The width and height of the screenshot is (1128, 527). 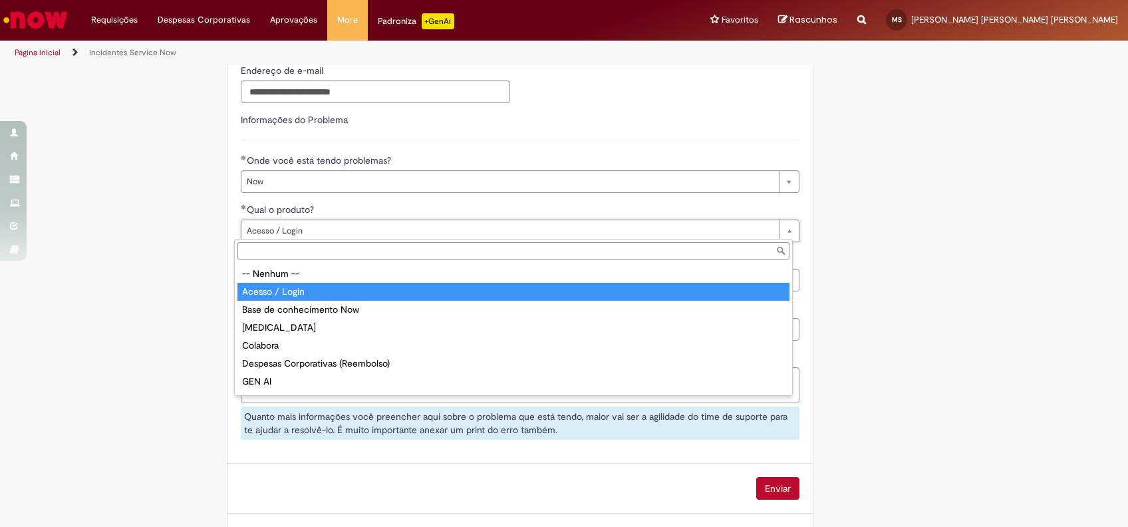 I want to click on div: Base de conhecimento Now, so click(x=513, y=309).